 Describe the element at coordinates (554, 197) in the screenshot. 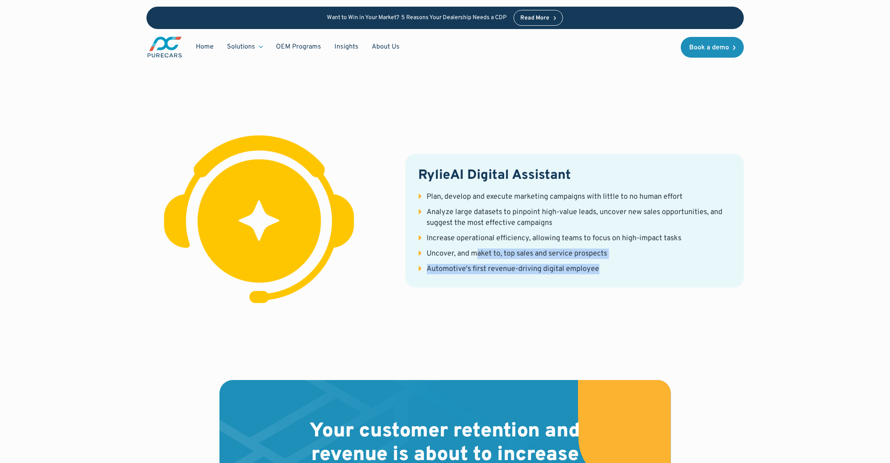

I see `div: Plan, develop and execute marketing campaigns with little to no human effort` at that location.